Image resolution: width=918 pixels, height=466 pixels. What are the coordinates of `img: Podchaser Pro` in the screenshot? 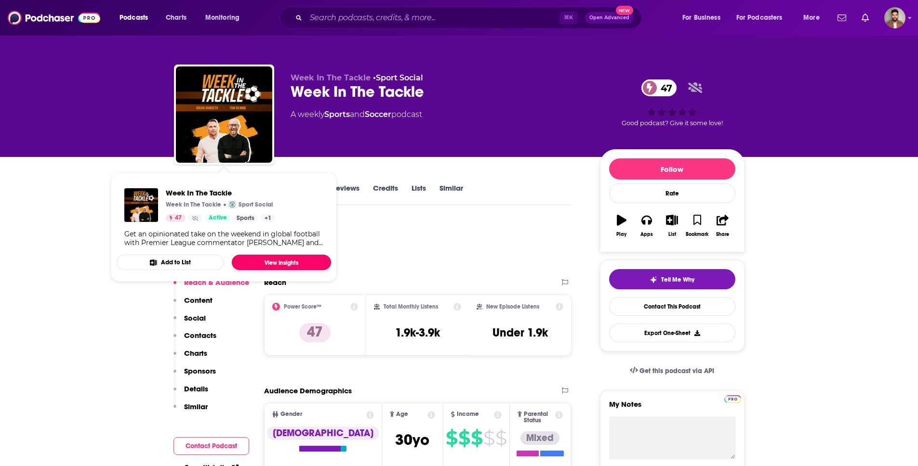 It's located at (732, 399).